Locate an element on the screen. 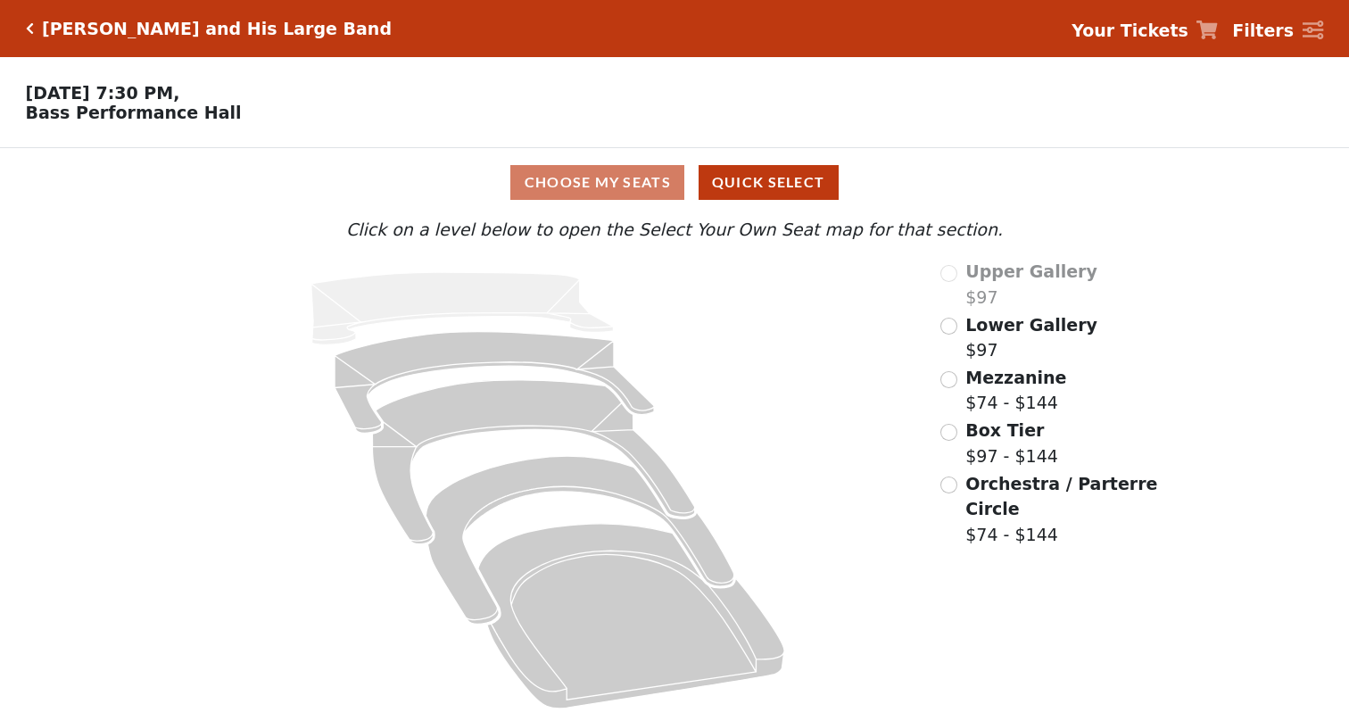  path: Upper Gallery - Seats Available: 0 is located at coordinates (462, 308).